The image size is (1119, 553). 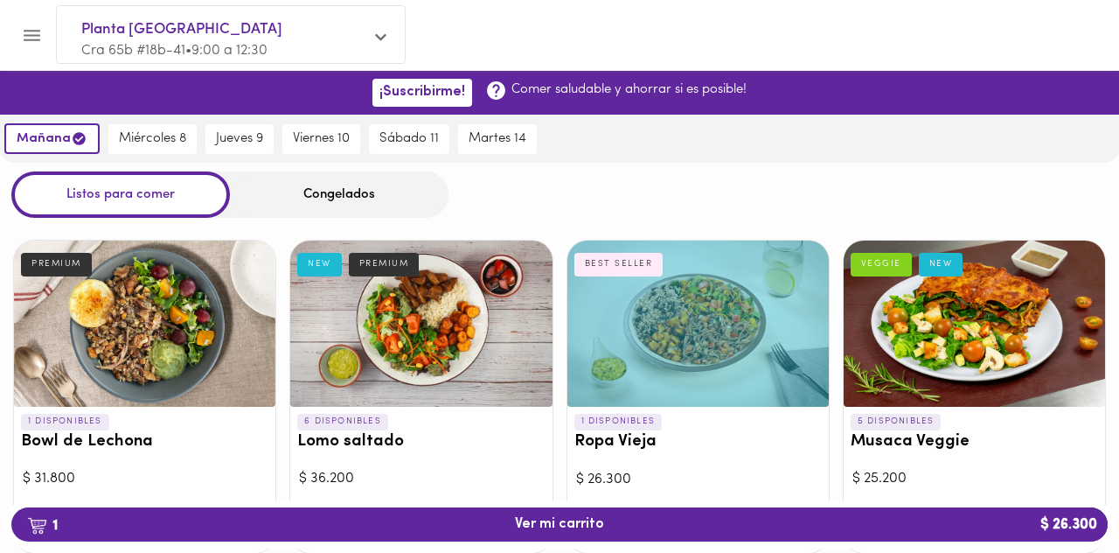 What do you see at coordinates (144, 323) in the screenshot?
I see `div: Bowl de Lechona` at bounding box center [144, 323].